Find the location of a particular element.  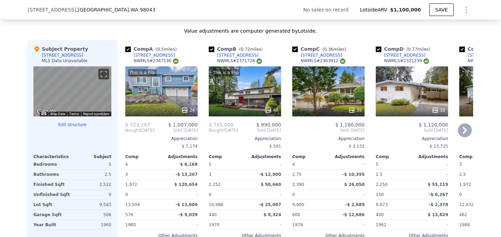

div: Bathrooms is located at coordinates (52, 175).